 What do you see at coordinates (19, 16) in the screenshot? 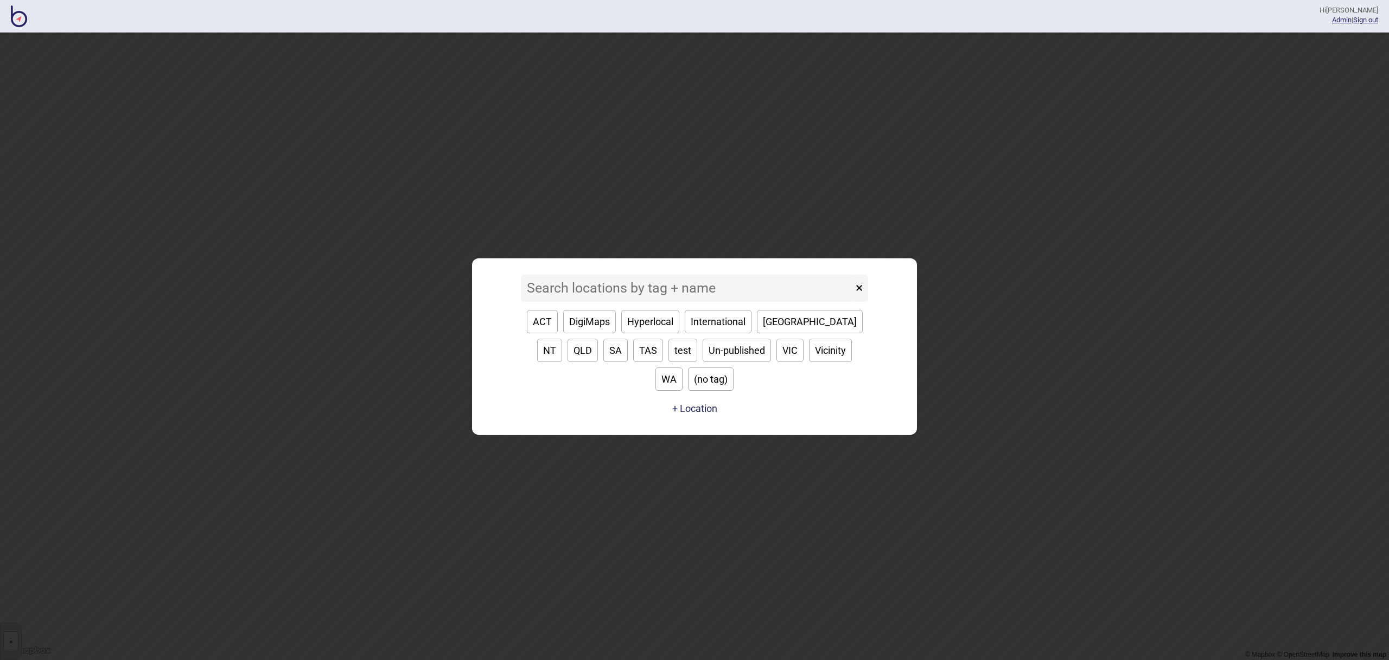
I see `img: BindiMaps CMS` at bounding box center [19, 16].